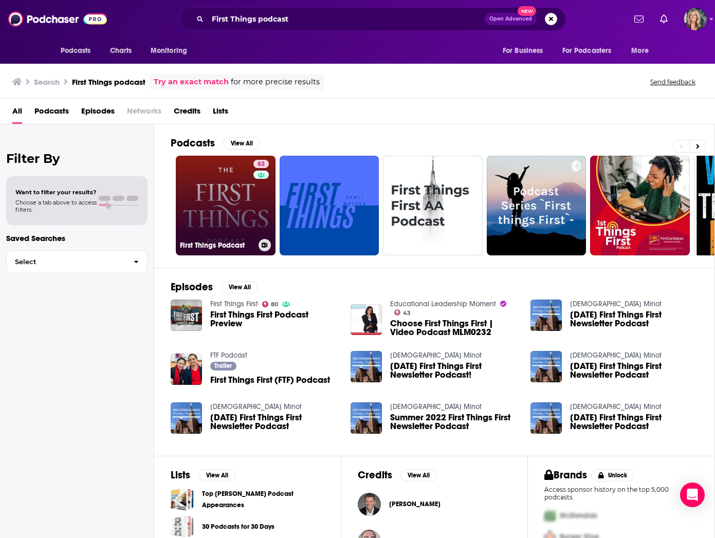 This screenshot has height=538, width=715. I want to click on img: User Profile, so click(695, 19).